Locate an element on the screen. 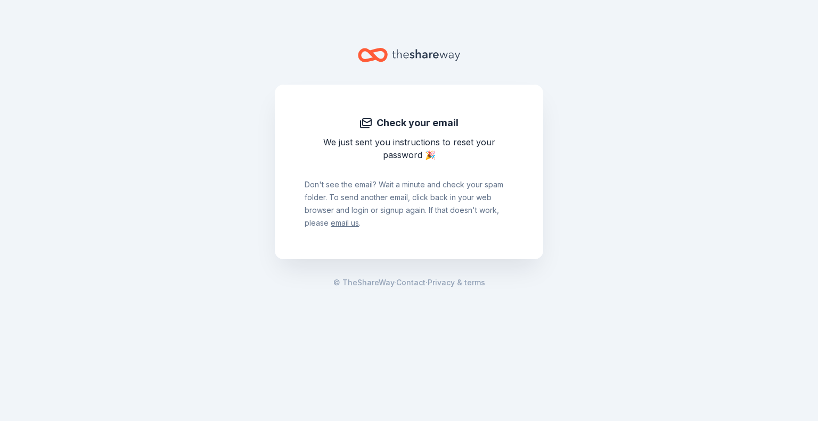 The height and width of the screenshot is (421, 818). div: Check your email is located at coordinates (409, 123).